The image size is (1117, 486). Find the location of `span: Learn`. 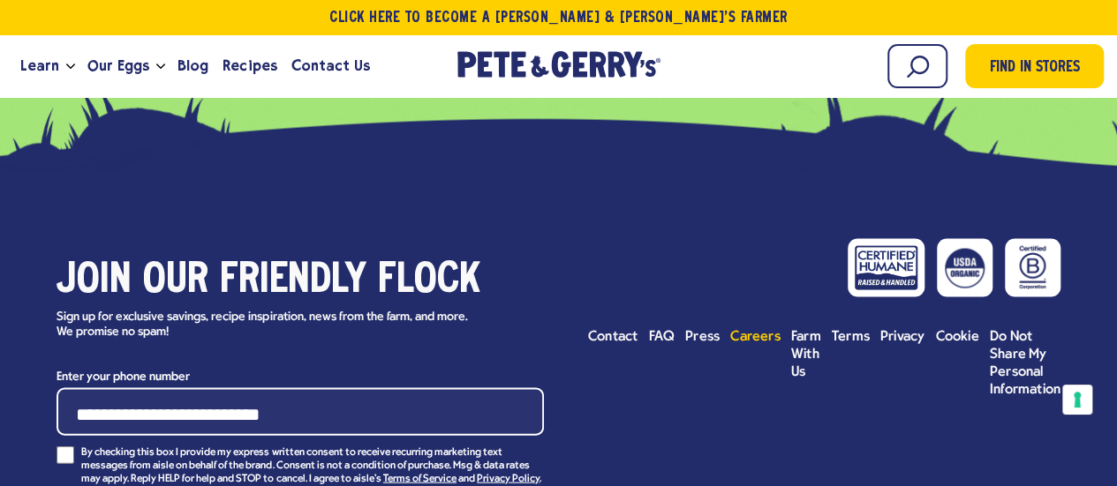

span: Learn is located at coordinates (40, 65).